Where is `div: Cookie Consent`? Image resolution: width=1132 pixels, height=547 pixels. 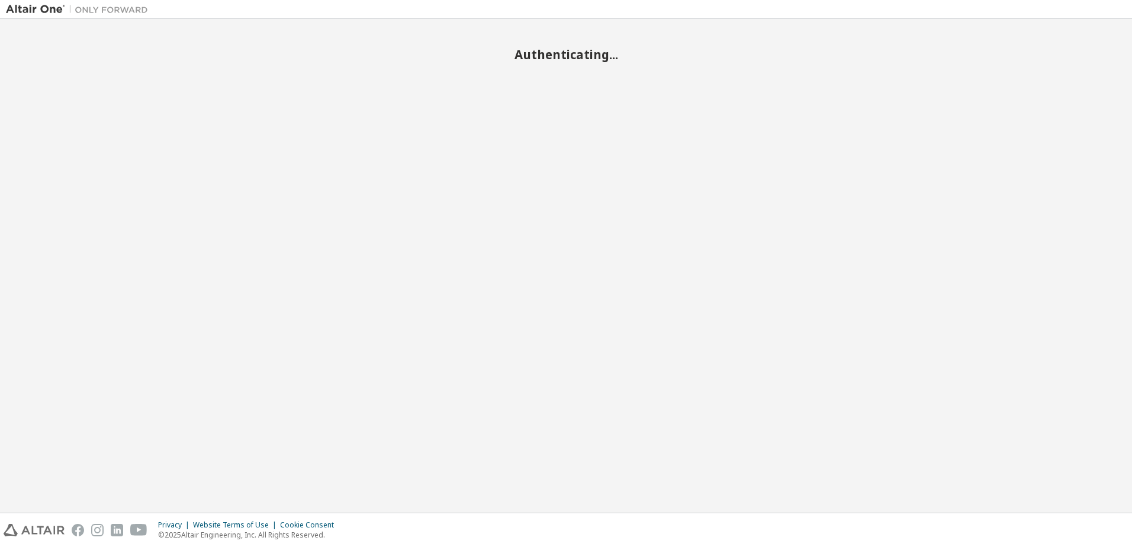
div: Cookie Consent is located at coordinates (310, 525).